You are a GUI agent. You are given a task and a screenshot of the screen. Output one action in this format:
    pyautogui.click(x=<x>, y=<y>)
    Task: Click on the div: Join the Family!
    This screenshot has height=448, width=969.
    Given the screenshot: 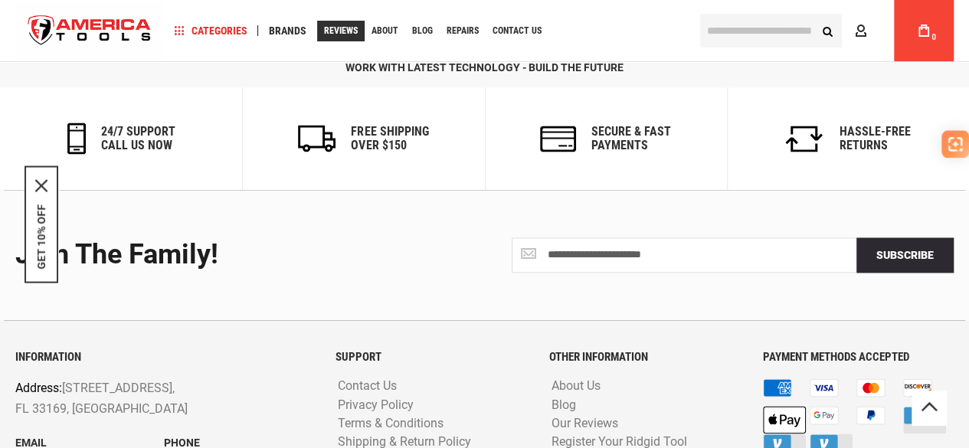 What is the action you would take?
    pyautogui.click(x=244, y=255)
    